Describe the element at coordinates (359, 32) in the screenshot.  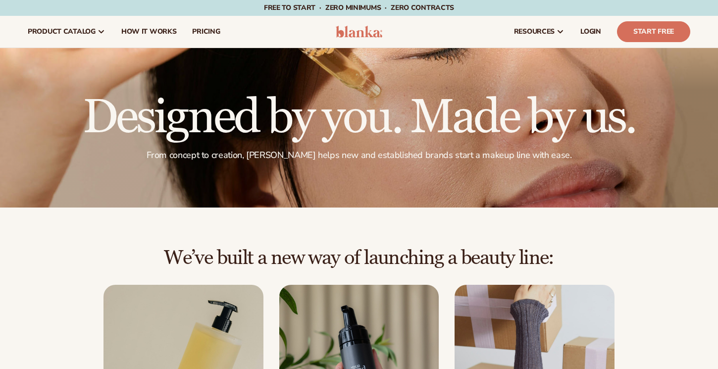
I see `img: logo` at that location.